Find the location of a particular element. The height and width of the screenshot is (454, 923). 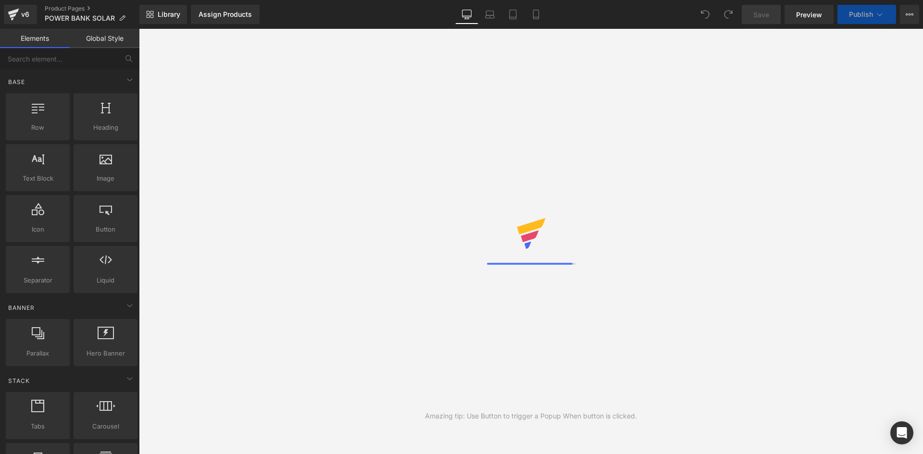

a: Product Pages is located at coordinates (92, 9).